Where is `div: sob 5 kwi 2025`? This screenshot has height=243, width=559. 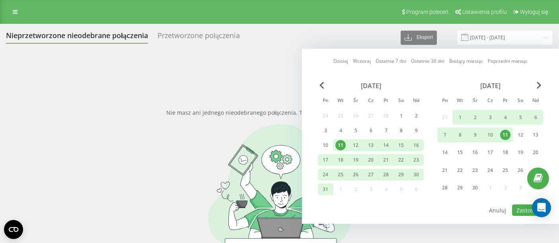
div: sob 5 kwi 2025 is located at coordinates (520, 117).